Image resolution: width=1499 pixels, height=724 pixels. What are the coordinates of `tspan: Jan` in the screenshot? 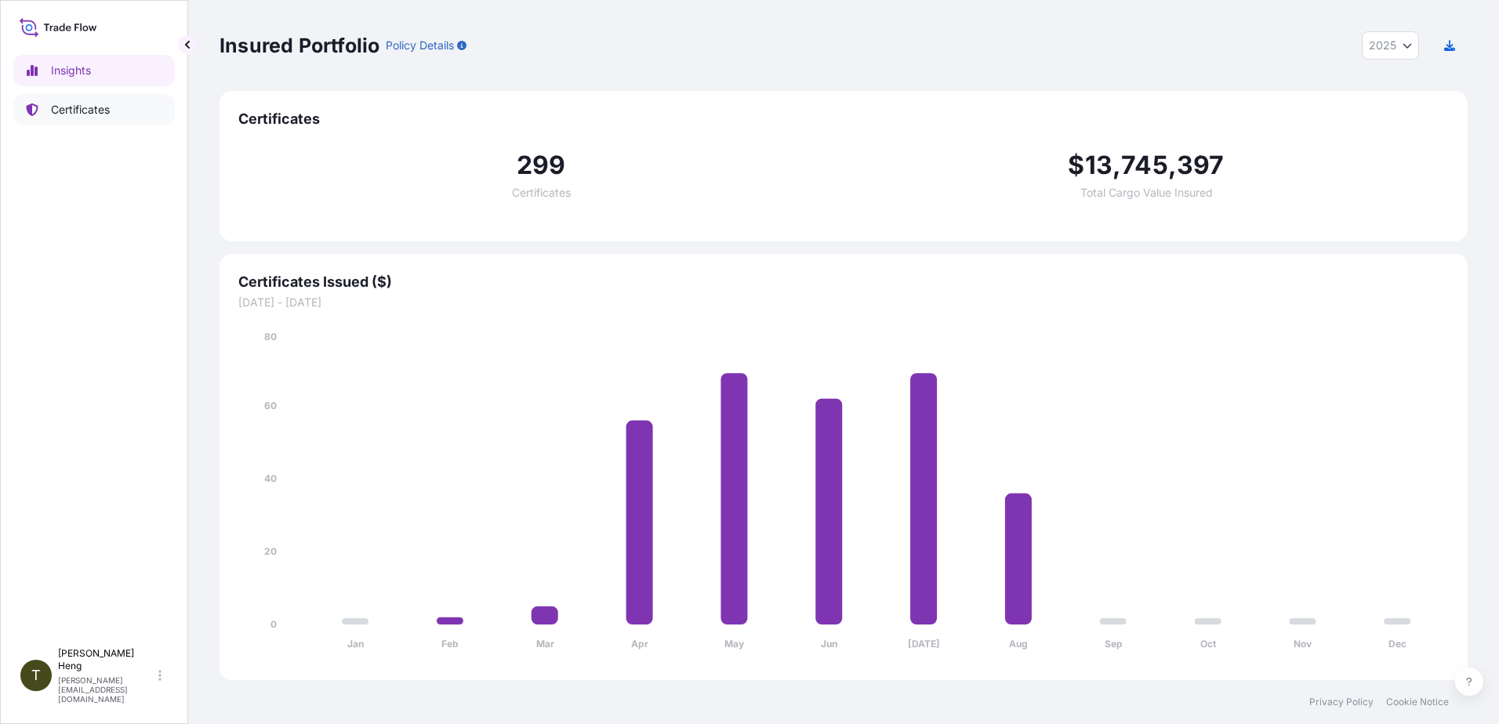 It's located at (355, 643).